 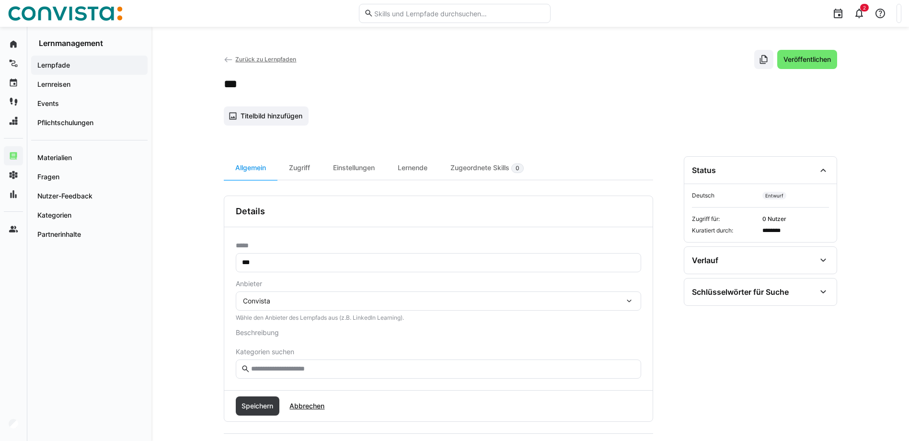 What do you see at coordinates (725, 231) in the screenshot?
I see `span: Kuratiert durch:` at bounding box center [725, 231].